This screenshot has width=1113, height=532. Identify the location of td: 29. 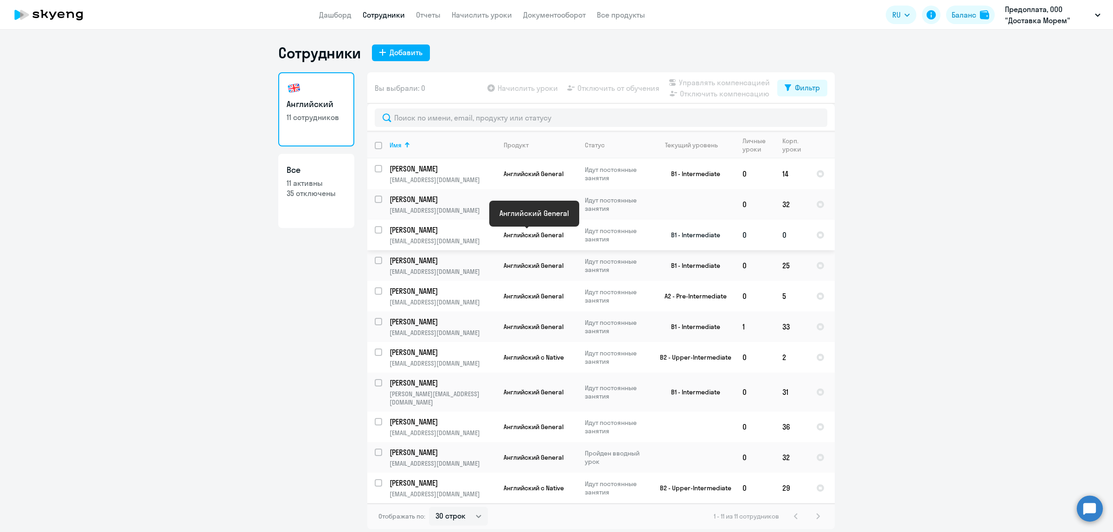
(792, 488).